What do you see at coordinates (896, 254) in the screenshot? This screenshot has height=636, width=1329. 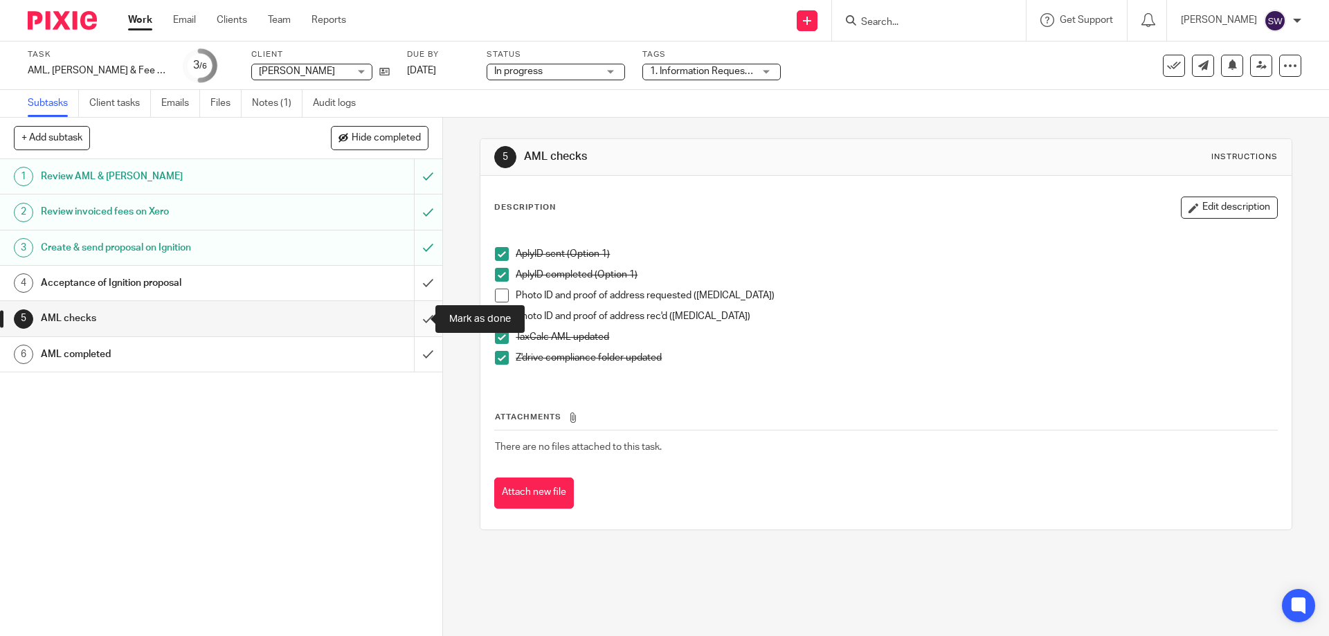 I see `p: AplyID sent (Option 1)` at bounding box center [896, 254].